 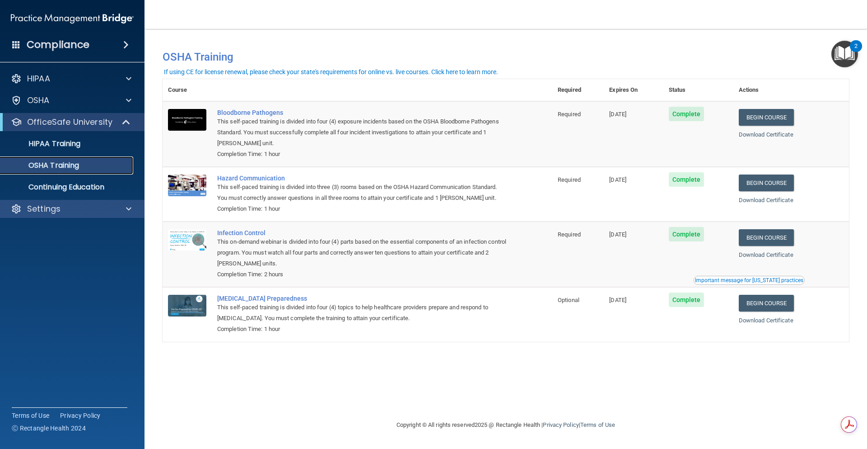 What do you see at coordinates (38, 100) in the screenshot?
I see `p: OSHA` at bounding box center [38, 100].